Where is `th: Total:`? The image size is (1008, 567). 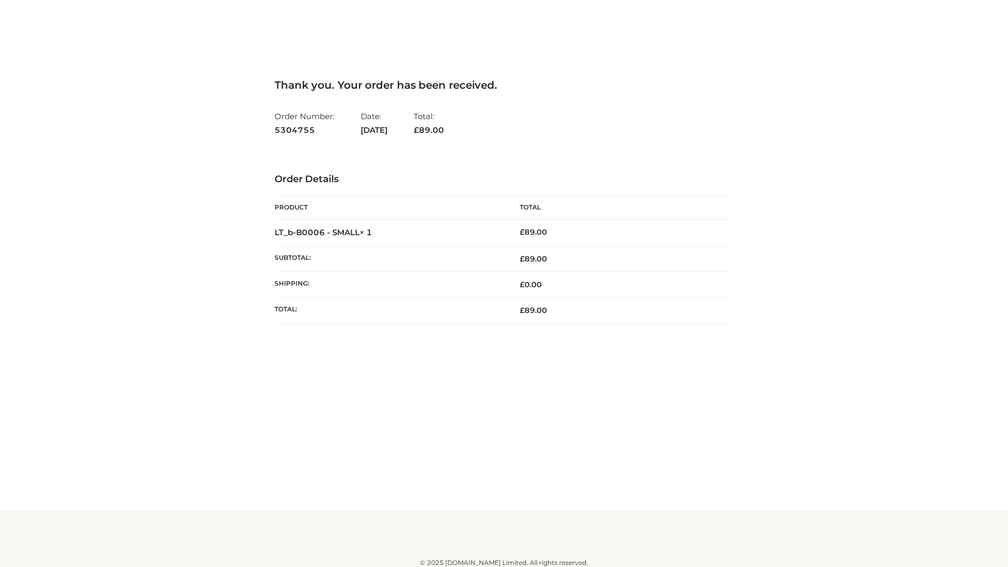 th: Total: is located at coordinates (389, 310).